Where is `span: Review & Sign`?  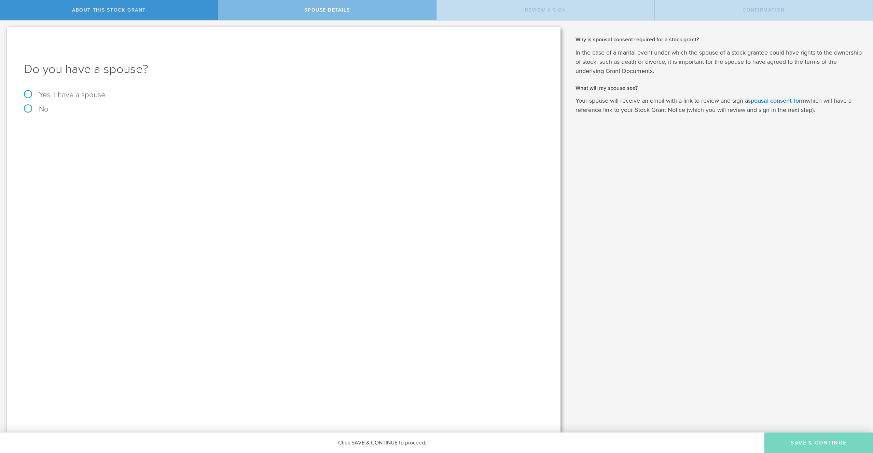
span: Review & Sign is located at coordinates (545, 10).